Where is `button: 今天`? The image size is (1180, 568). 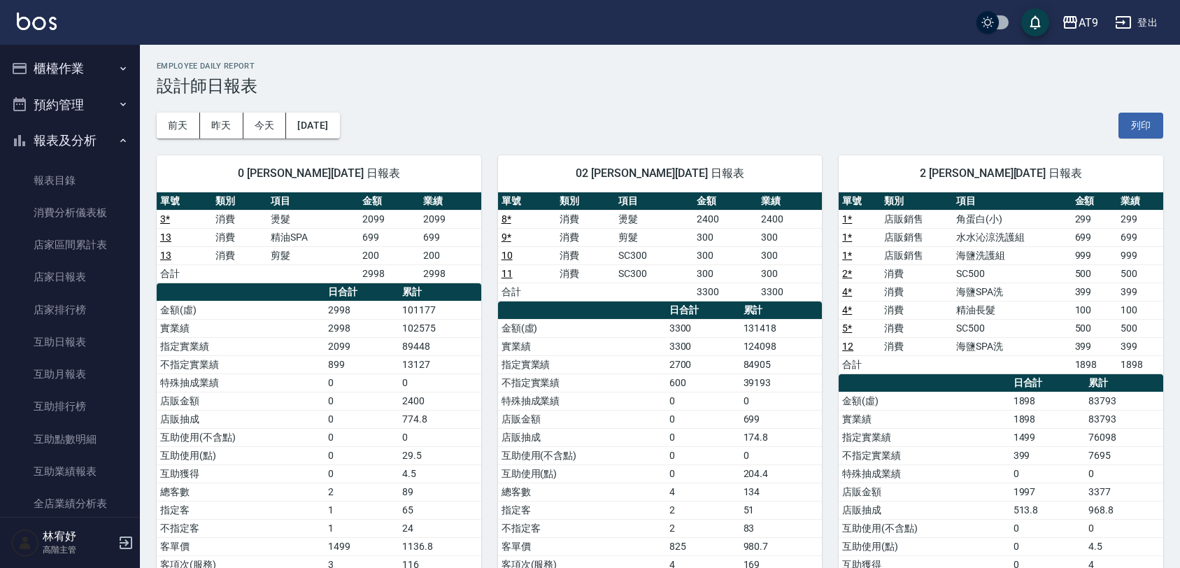
button: 今天 is located at coordinates (265, 125).